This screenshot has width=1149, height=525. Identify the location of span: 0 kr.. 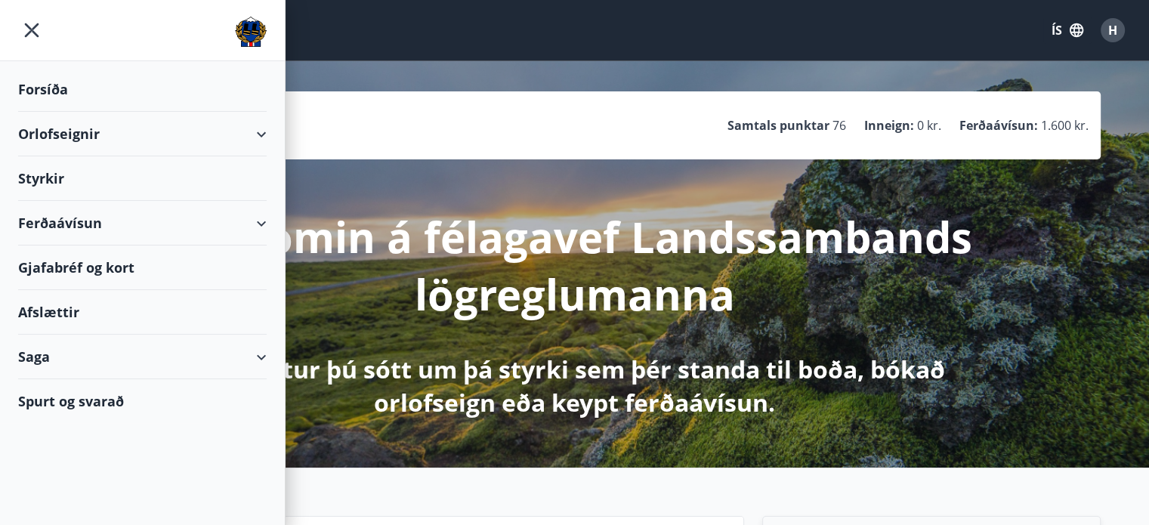
(929, 125).